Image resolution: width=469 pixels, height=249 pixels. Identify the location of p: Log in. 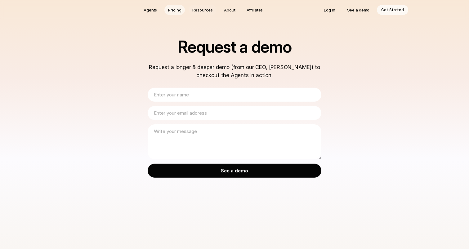
(330, 10).